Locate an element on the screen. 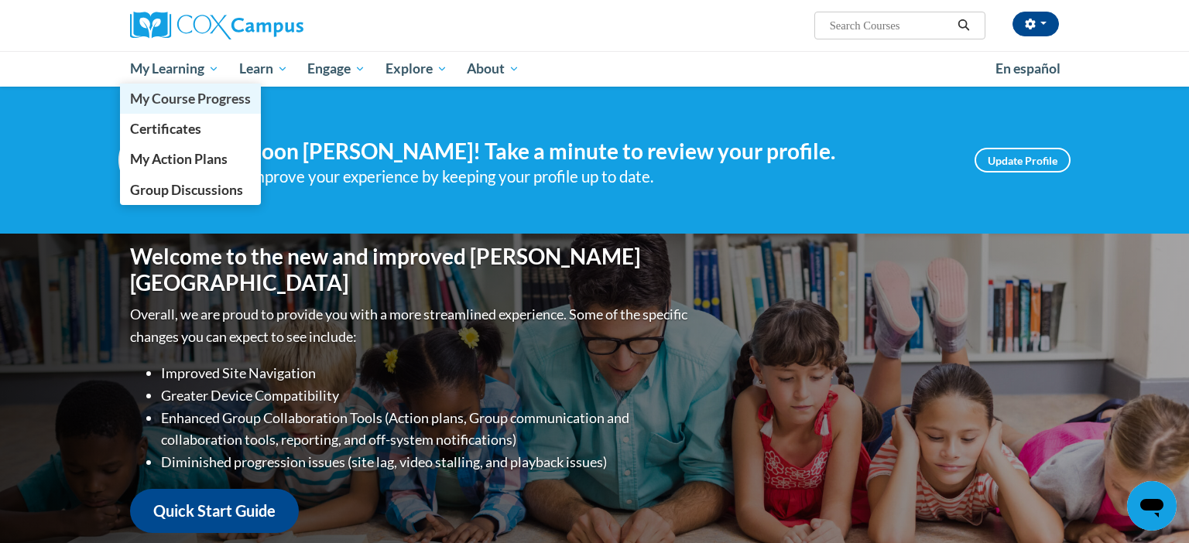 The width and height of the screenshot is (1189, 543). a: About is located at coordinates (494, 69).